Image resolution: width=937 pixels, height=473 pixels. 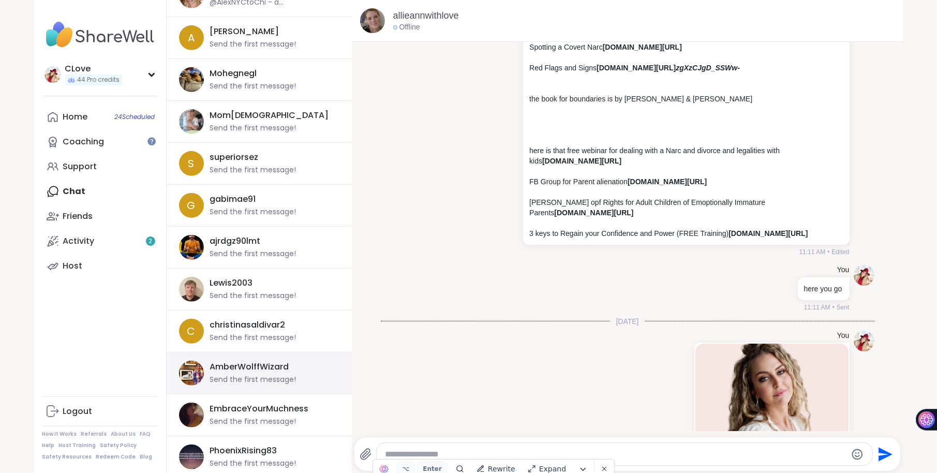 What do you see at coordinates (100, 266) in the screenshot?
I see `a: Host` at bounding box center [100, 266].